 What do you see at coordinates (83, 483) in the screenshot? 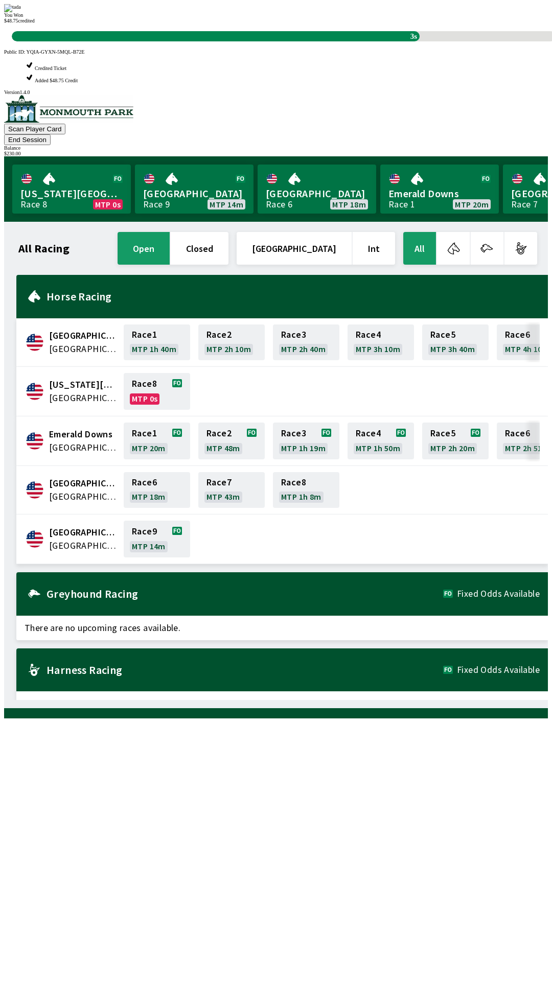
I see `span: Fairmount Park` at bounding box center [83, 483].